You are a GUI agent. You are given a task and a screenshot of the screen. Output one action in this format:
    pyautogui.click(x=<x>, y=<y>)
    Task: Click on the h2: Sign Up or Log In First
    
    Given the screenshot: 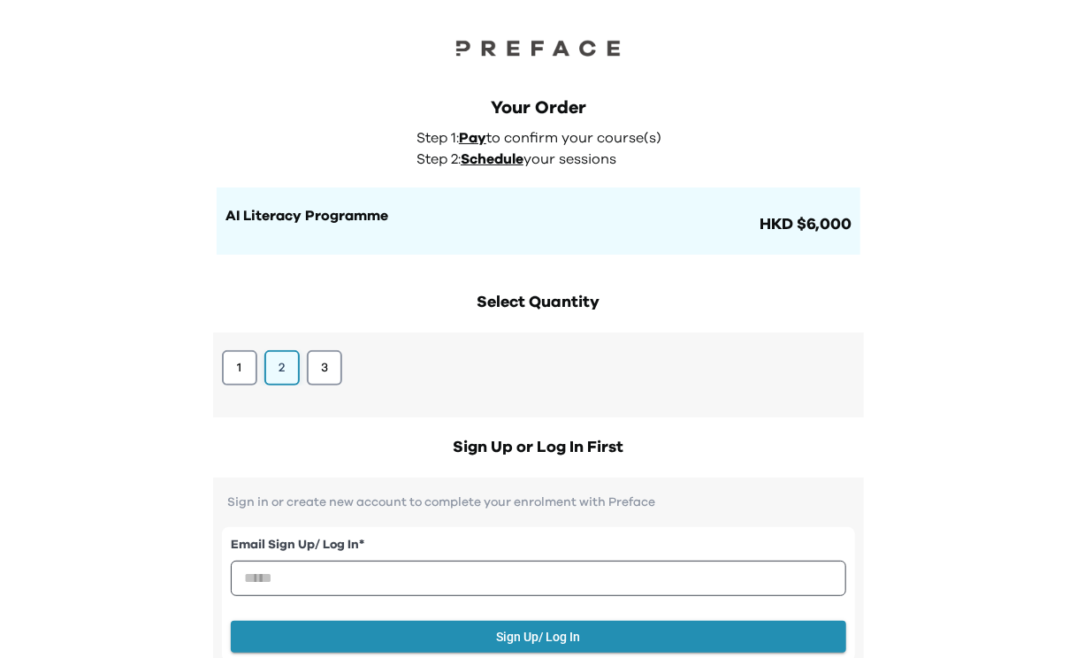 What is the action you would take?
    pyautogui.click(x=538, y=447)
    